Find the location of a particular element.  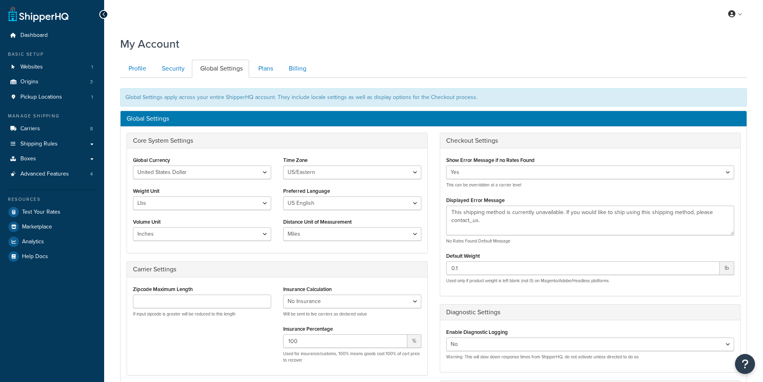

a: Boxes is located at coordinates (52, 159).